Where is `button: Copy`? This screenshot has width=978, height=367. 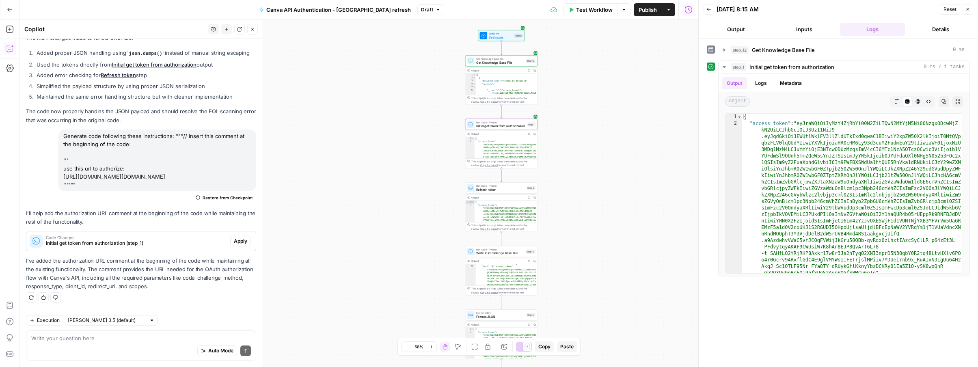 button: Copy is located at coordinates (544, 347).